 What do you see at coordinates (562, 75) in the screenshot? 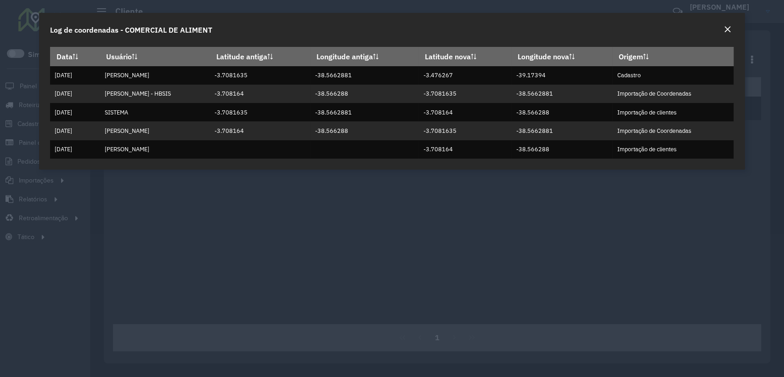
I see `td: -39.17394` at bounding box center [562, 75].